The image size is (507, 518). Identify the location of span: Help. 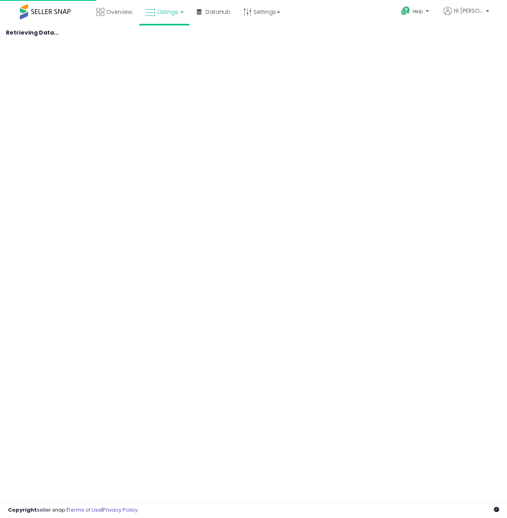
(418, 11).